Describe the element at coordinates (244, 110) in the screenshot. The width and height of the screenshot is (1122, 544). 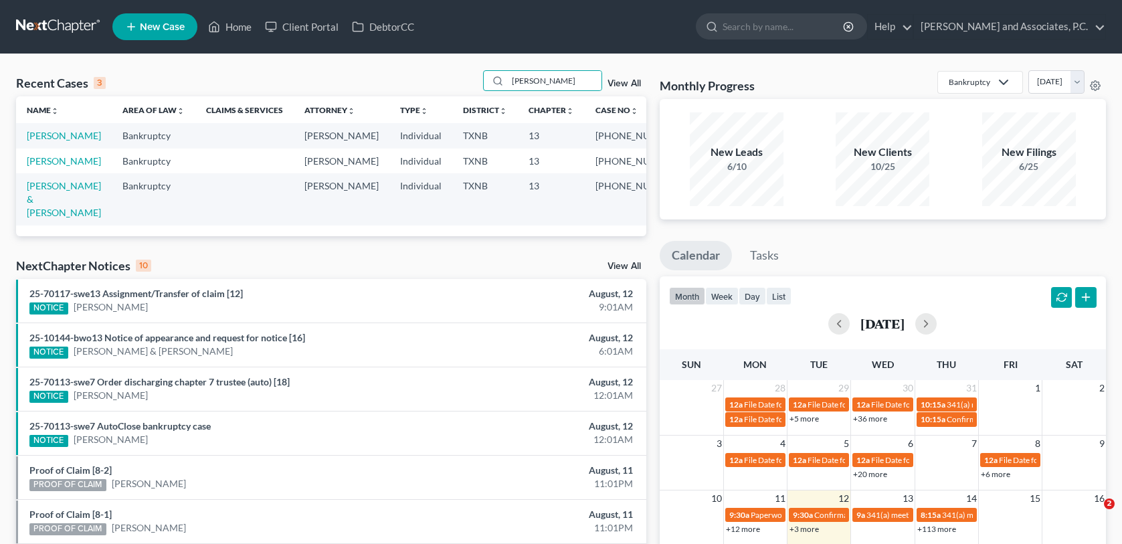
I see `th: Claims & Services` at that location.